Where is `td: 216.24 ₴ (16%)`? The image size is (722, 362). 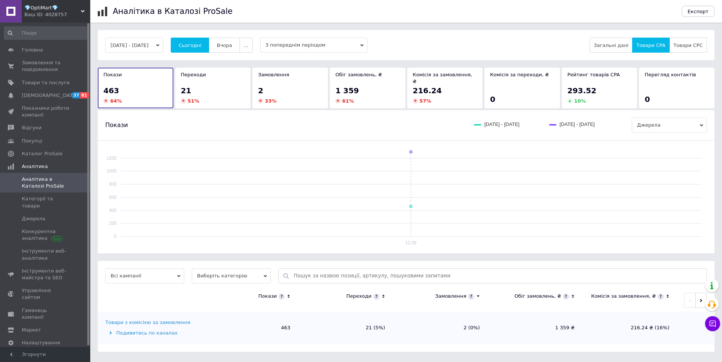 td: 216.24 ₴ (16%) is located at coordinates (630, 328).